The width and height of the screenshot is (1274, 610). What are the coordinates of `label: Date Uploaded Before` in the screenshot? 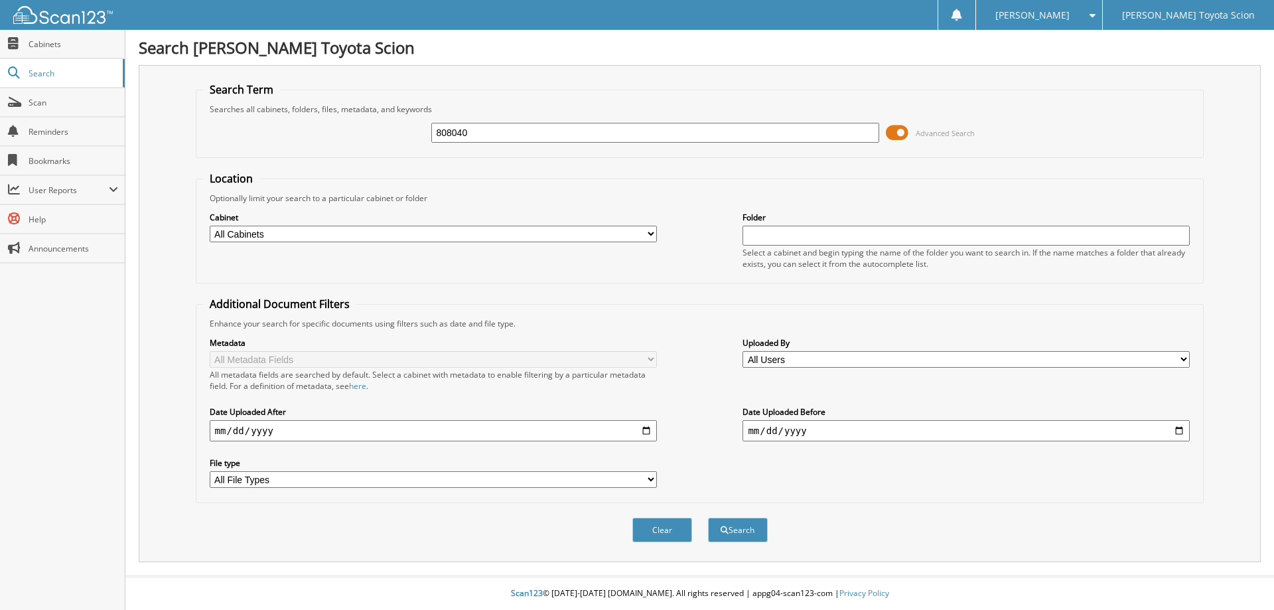 It's located at (966, 411).